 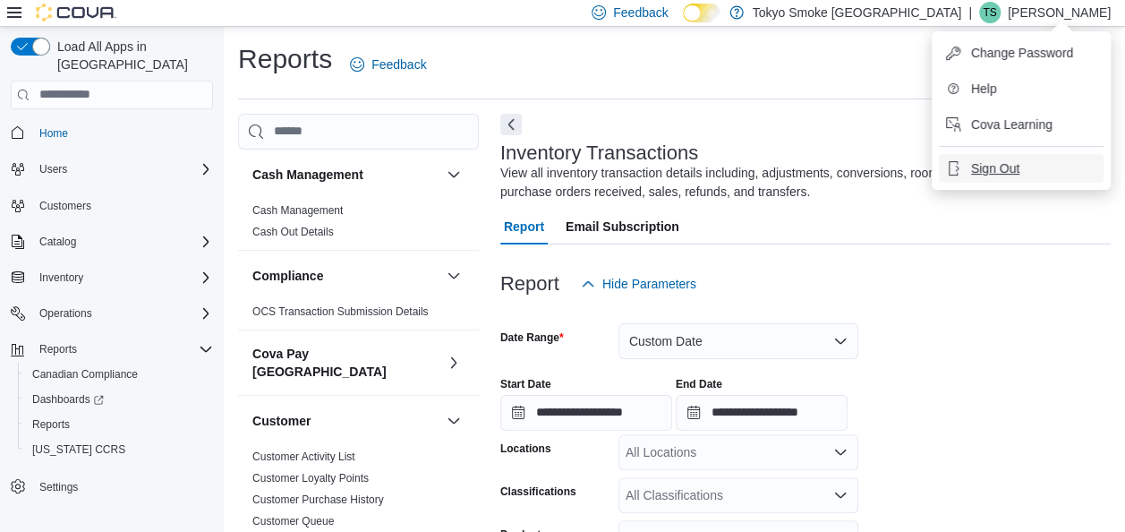 What do you see at coordinates (599, 153) in the screenshot?
I see `h3: Inventory Transactions` at bounding box center [599, 153].